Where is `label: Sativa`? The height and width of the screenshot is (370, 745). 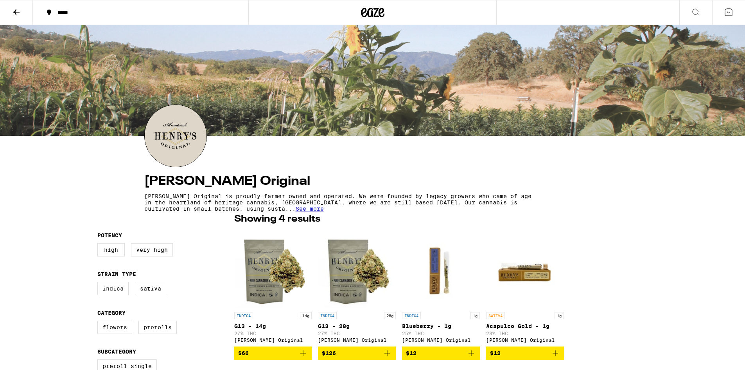 label: Sativa is located at coordinates (151, 288).